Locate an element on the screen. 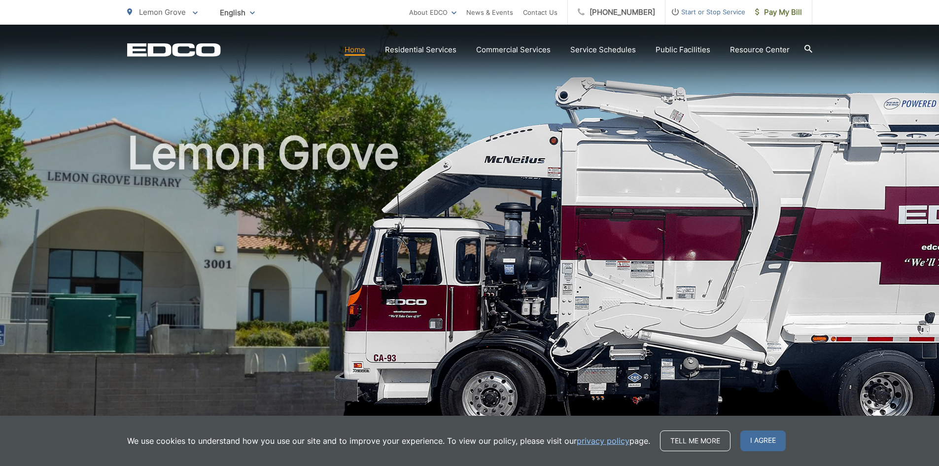 The image size is (939, 466). h1: Lemon Grove is located at coordinates (470, 284).